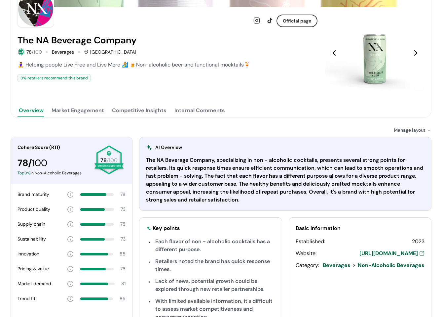  I want to click on button: Official page, so click(297, 21).